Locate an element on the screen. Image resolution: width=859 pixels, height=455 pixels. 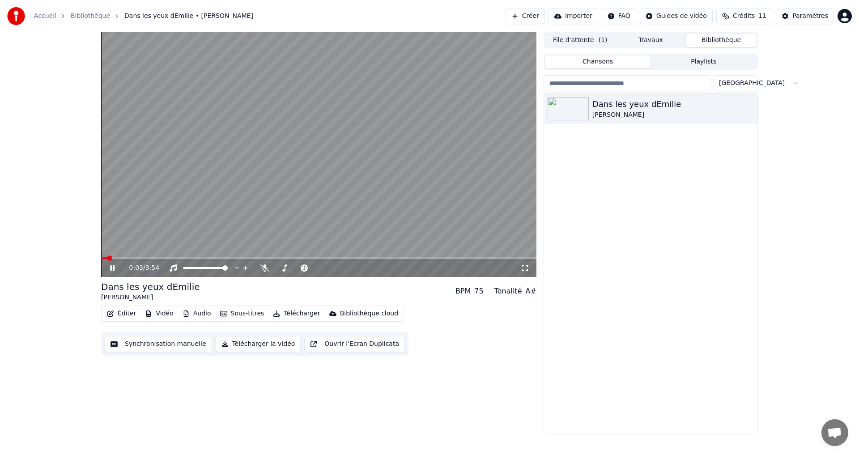
div: 75 is located at coordinates (479, 291).